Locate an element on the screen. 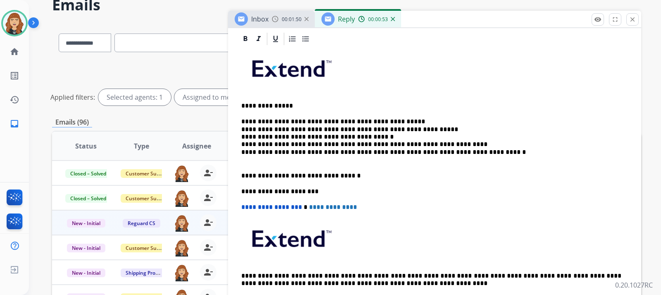  span: Assignee is located at coordinates (197, 146).